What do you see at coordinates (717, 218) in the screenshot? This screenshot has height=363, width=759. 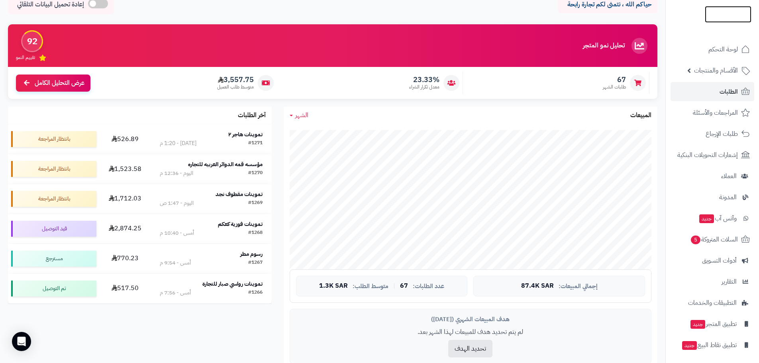 I see `span: وآتس آب` at bounding box center [717, 218].